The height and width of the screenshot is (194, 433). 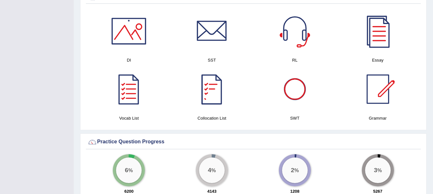 I want to click on big: 3, so click(x=375, y=170).